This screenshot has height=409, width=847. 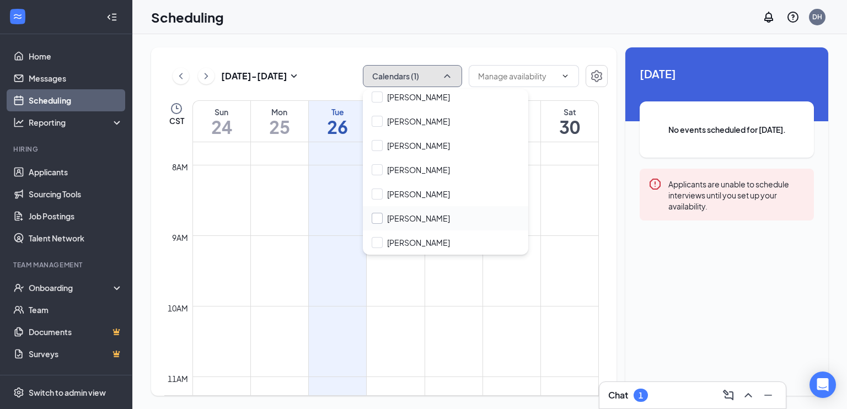 I want to click on div: Sun, so click(x=222, y=112).